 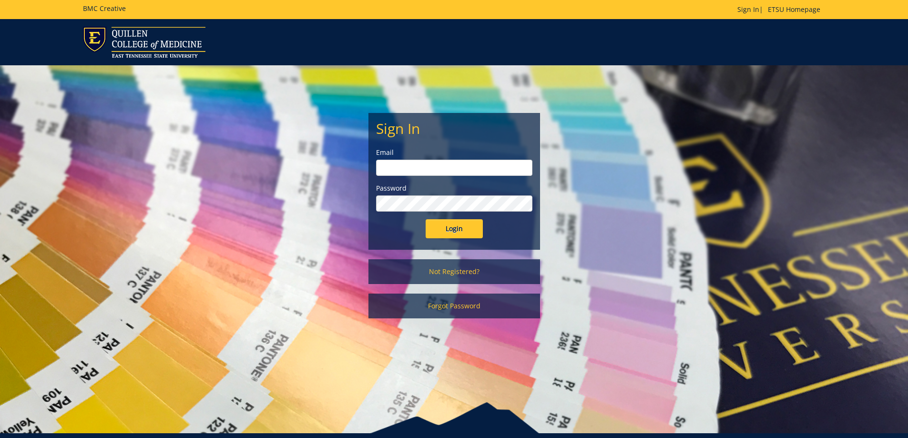 I want to click on h5: BMC Creative, so click(x=104, y=8).